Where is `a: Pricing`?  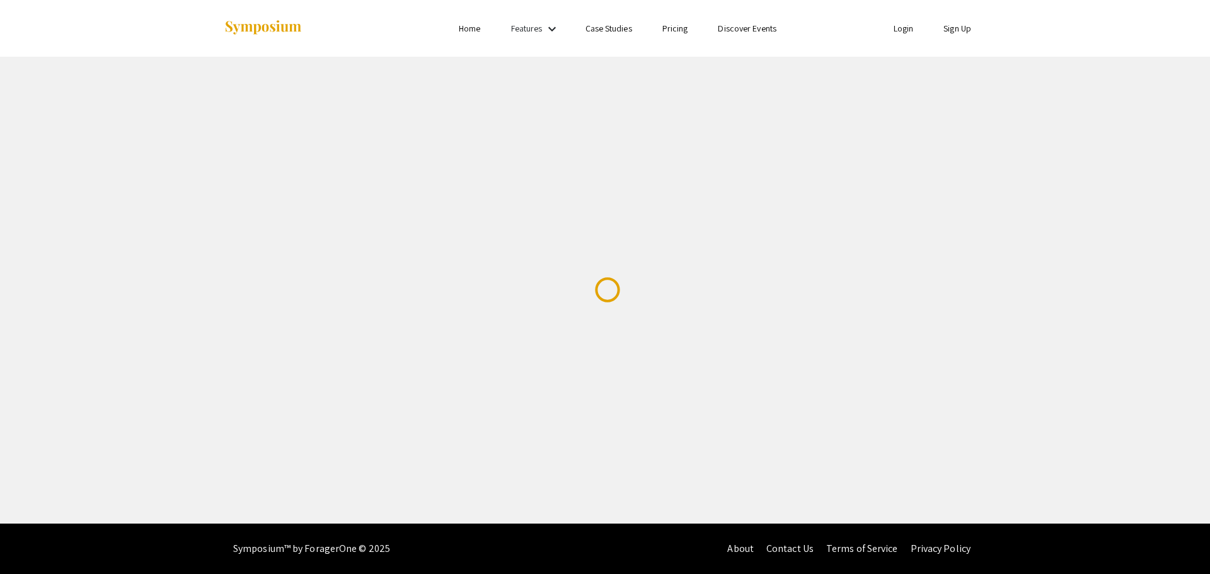 a: Pricing is located at coordinates (675, 28).